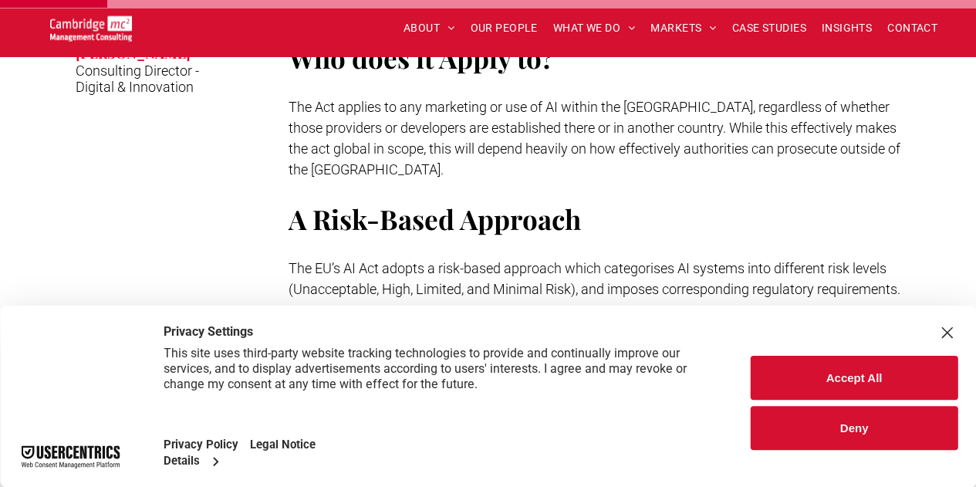 This screenshot has height=487, width=976. Describe the element at coordinates (769, 28) in the screenshot. I see `a: CASE STUDIES` at that location.